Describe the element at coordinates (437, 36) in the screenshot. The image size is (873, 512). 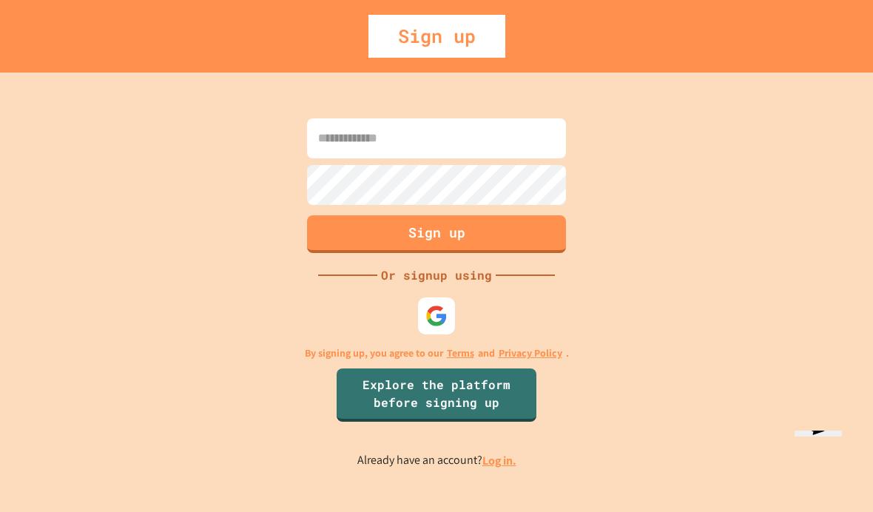
I see `div: Sign up` at that location.